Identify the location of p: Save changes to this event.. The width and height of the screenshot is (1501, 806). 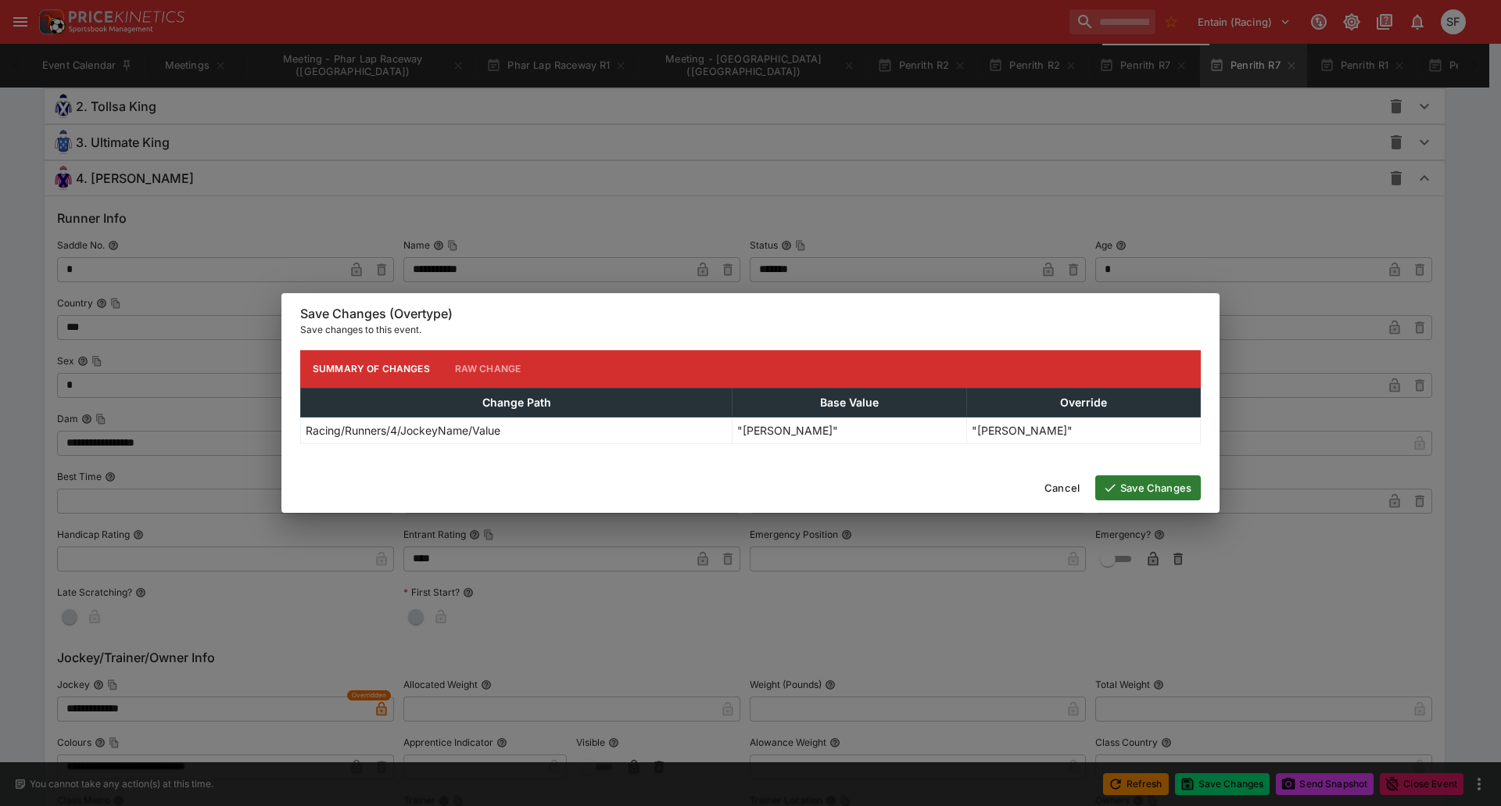
(750, 330).